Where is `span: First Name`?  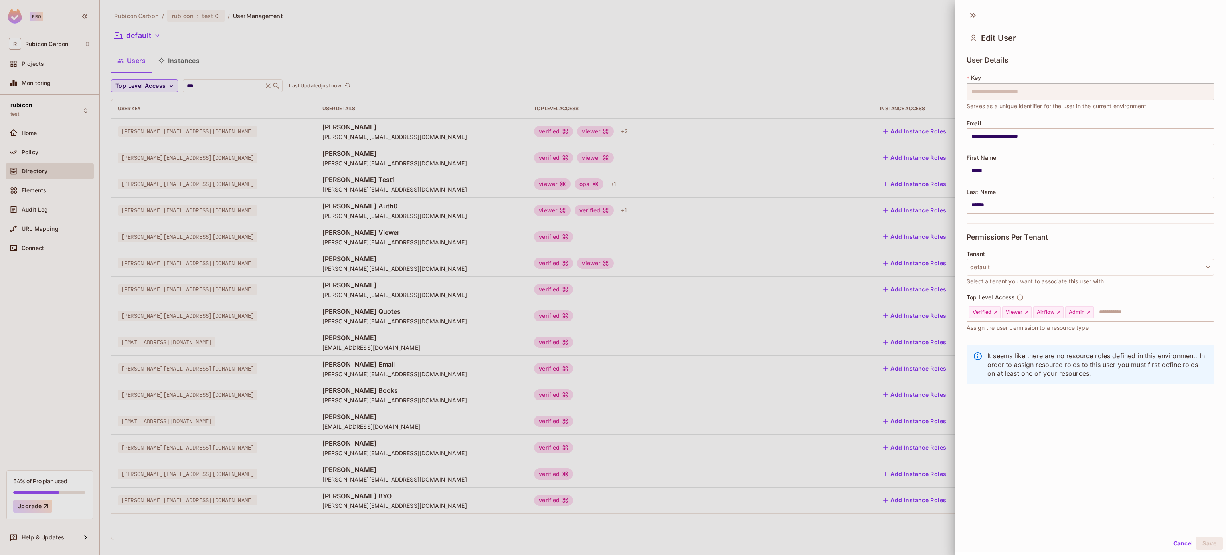 span: First Name is located at coordinates (981, 158).